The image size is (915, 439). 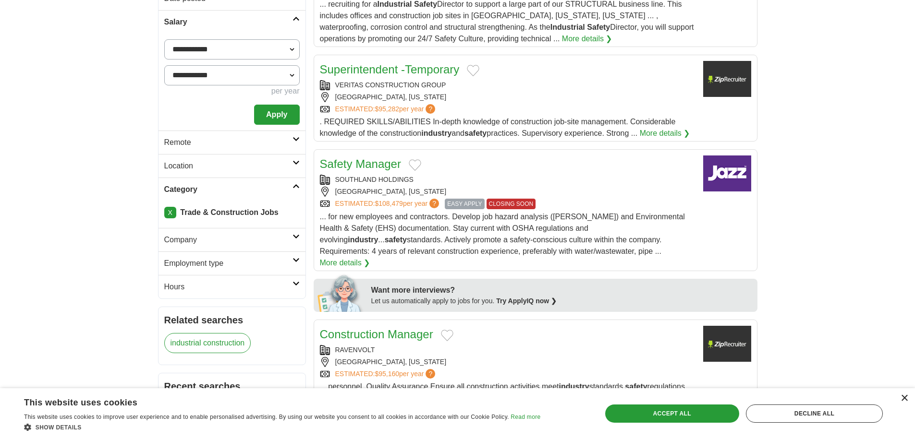 I want to click on div: per year, so click(x=232, y=91).